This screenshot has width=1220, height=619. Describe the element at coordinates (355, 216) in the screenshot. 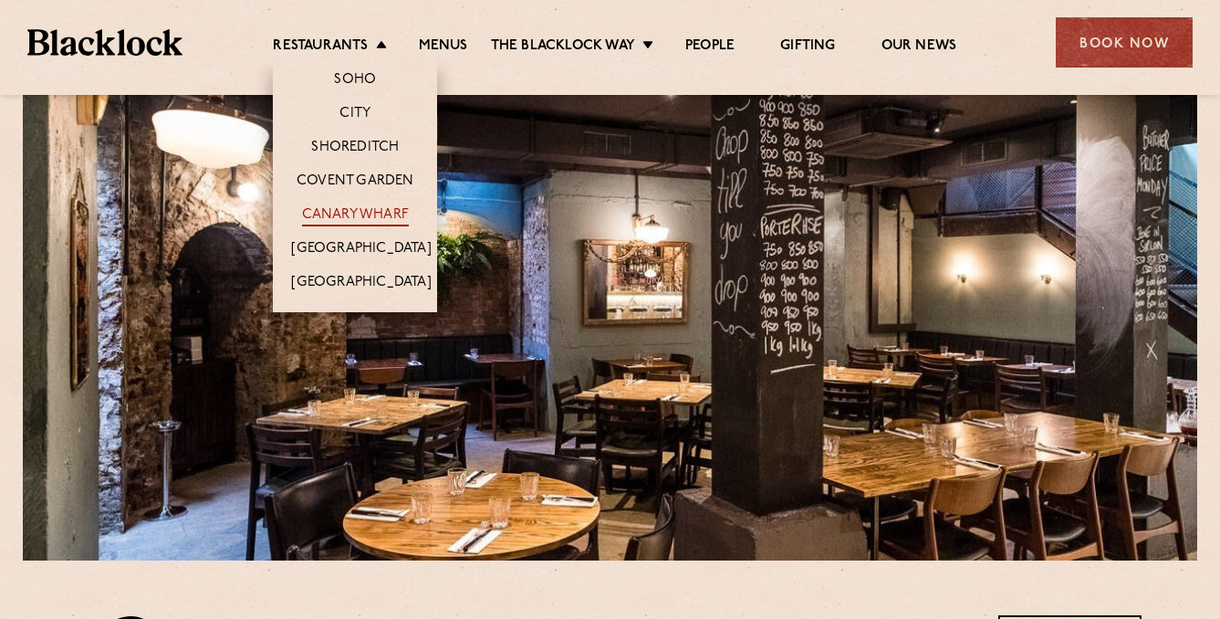

I see `a: Canary Wharf` at that location.